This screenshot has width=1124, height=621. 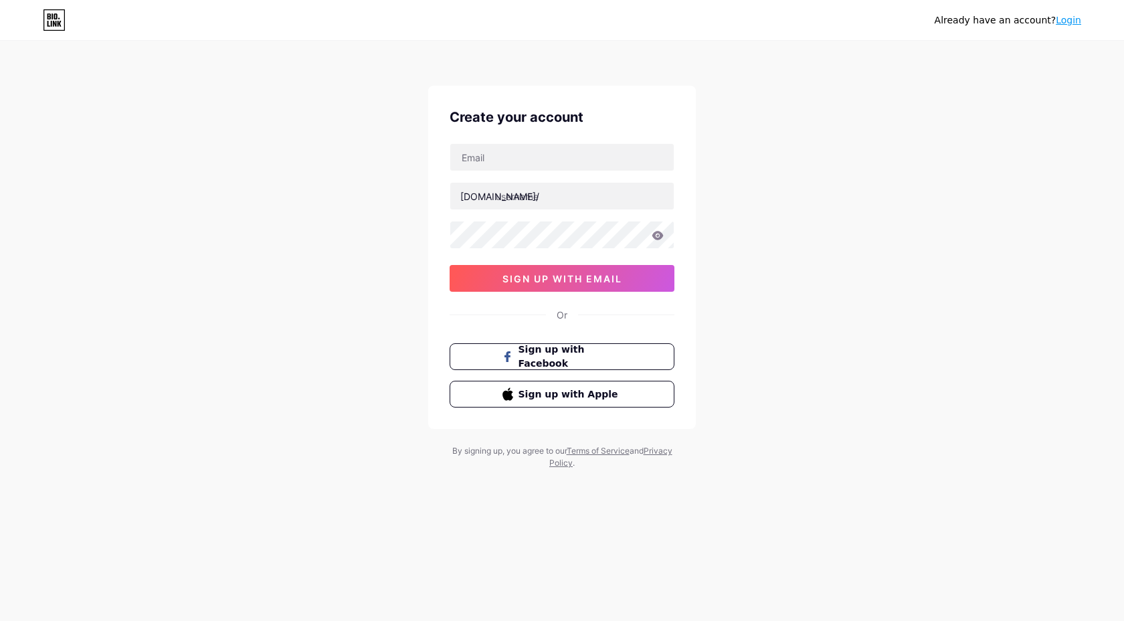 I want to click on span: Sign up with Facebook, so click(x=570, y=357).